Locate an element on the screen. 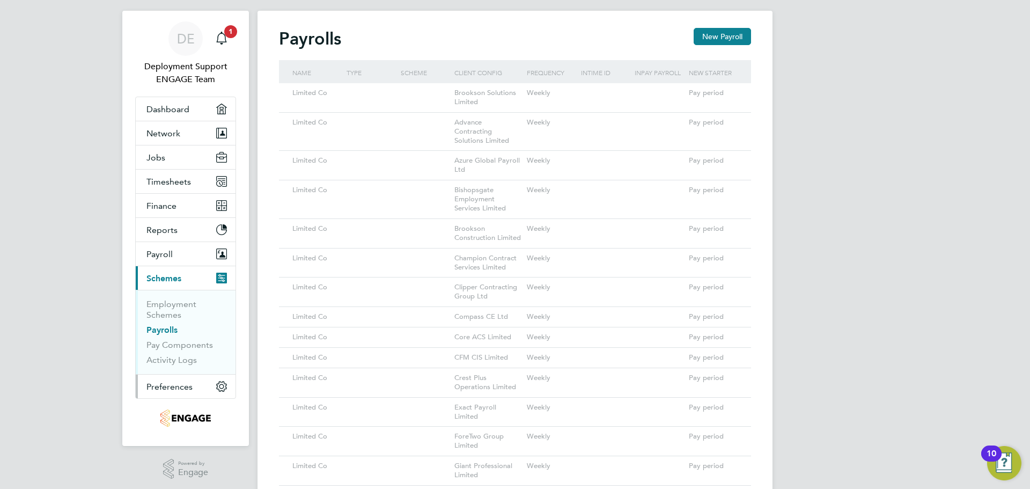  div: Azure Global Payroll Ltd is located at coordinates (488, 165).